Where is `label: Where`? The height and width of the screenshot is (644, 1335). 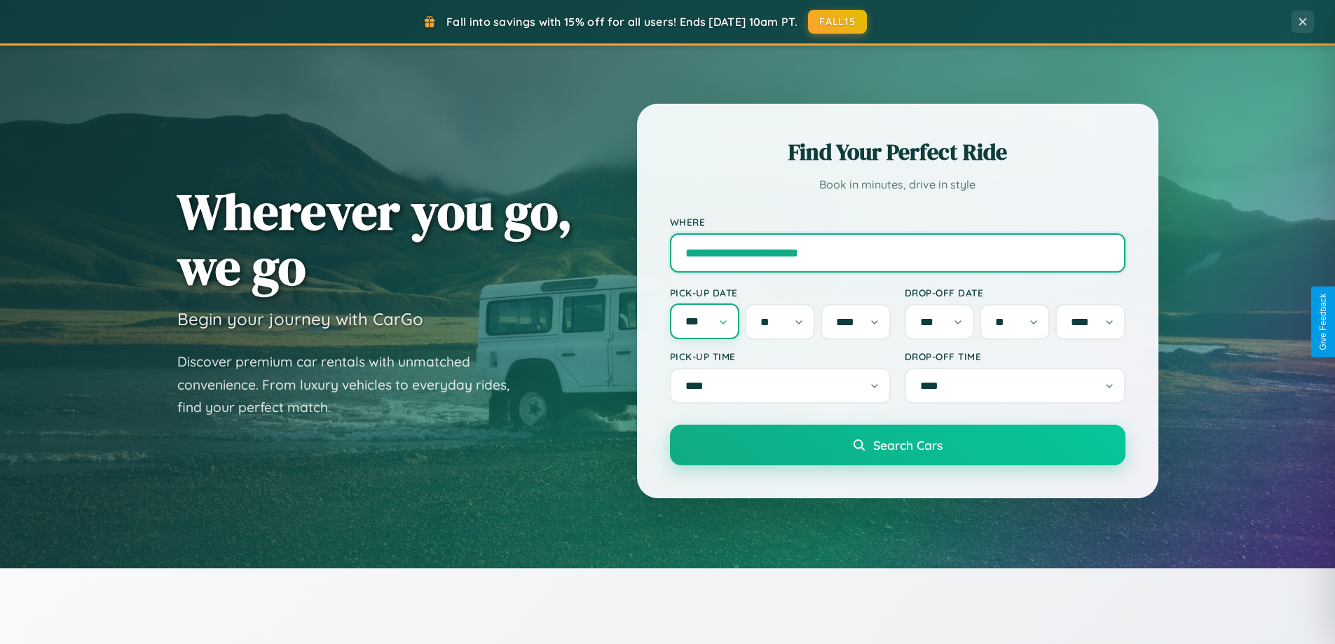
label: Where is located at coordinates (898, 221).